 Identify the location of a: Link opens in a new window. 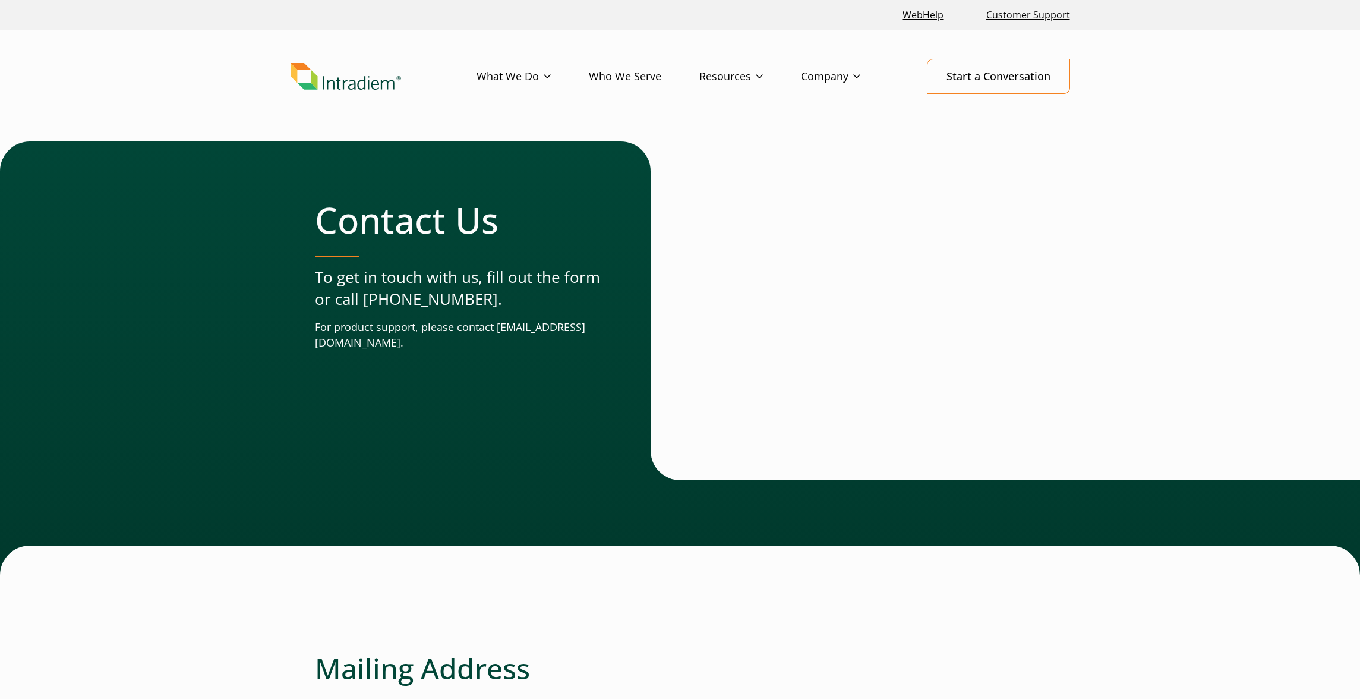
(923, 15).